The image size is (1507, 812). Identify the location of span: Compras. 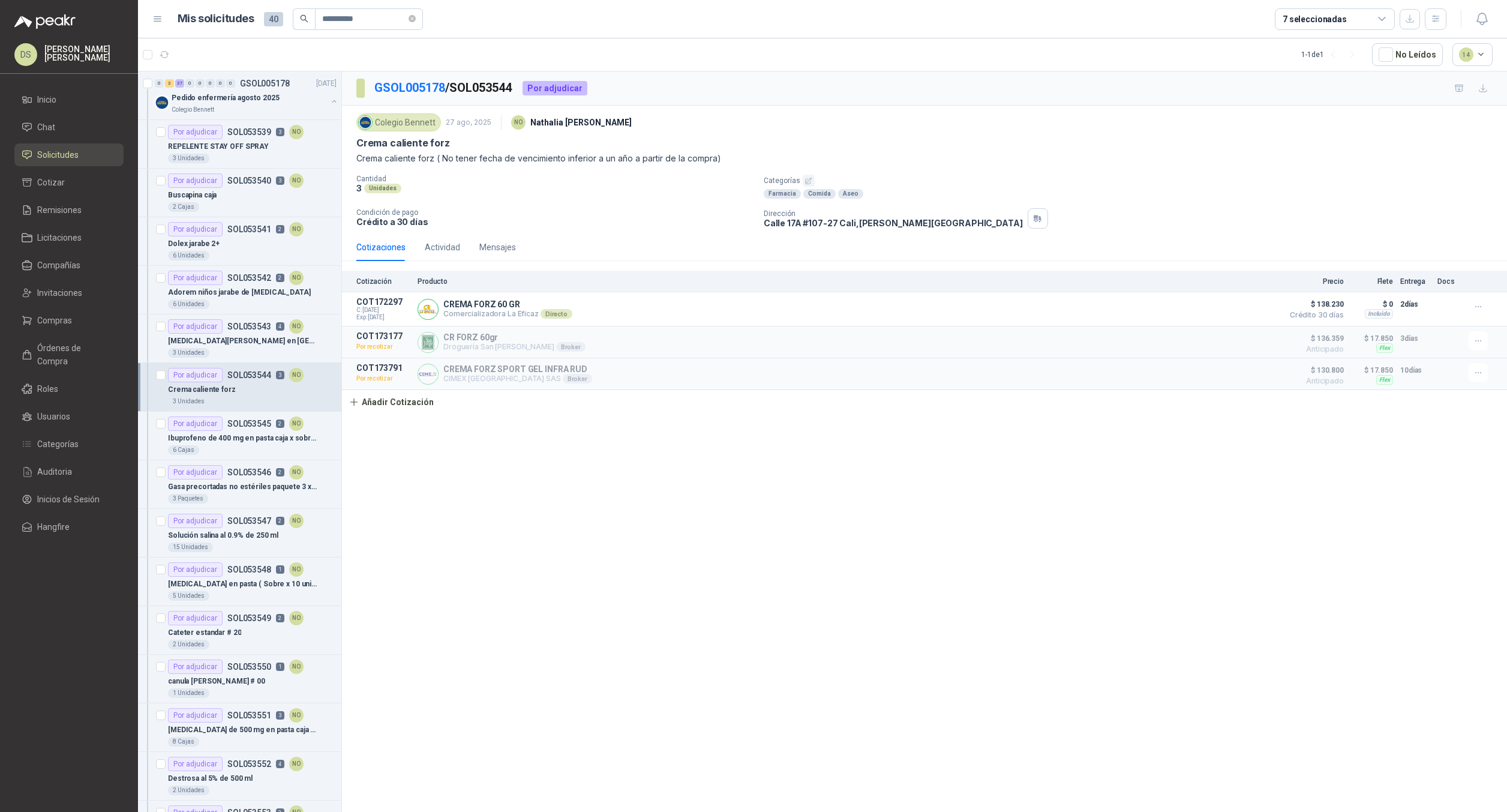
(55, 321).